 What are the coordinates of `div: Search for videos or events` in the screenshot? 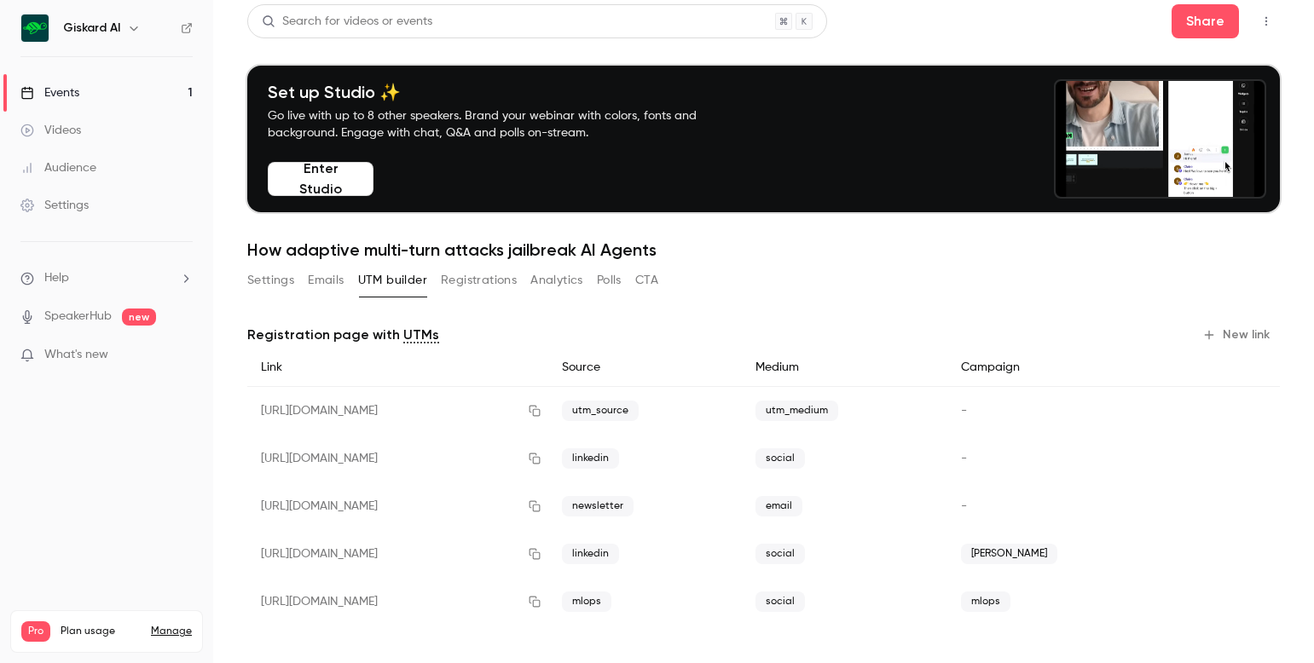 It's located at (347, 21).